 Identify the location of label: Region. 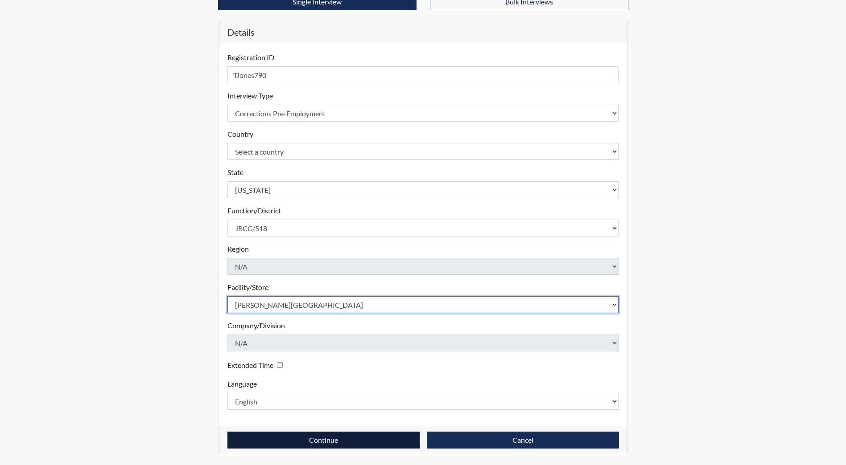
(238, 249).